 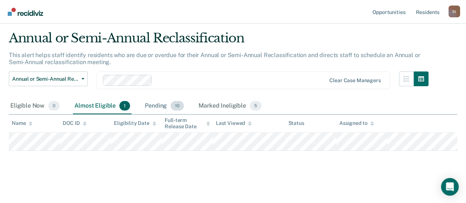 What do you see at coordinates (22, 123) in the screenshot?
I see `div: Name` at bounding box center [22, 123].